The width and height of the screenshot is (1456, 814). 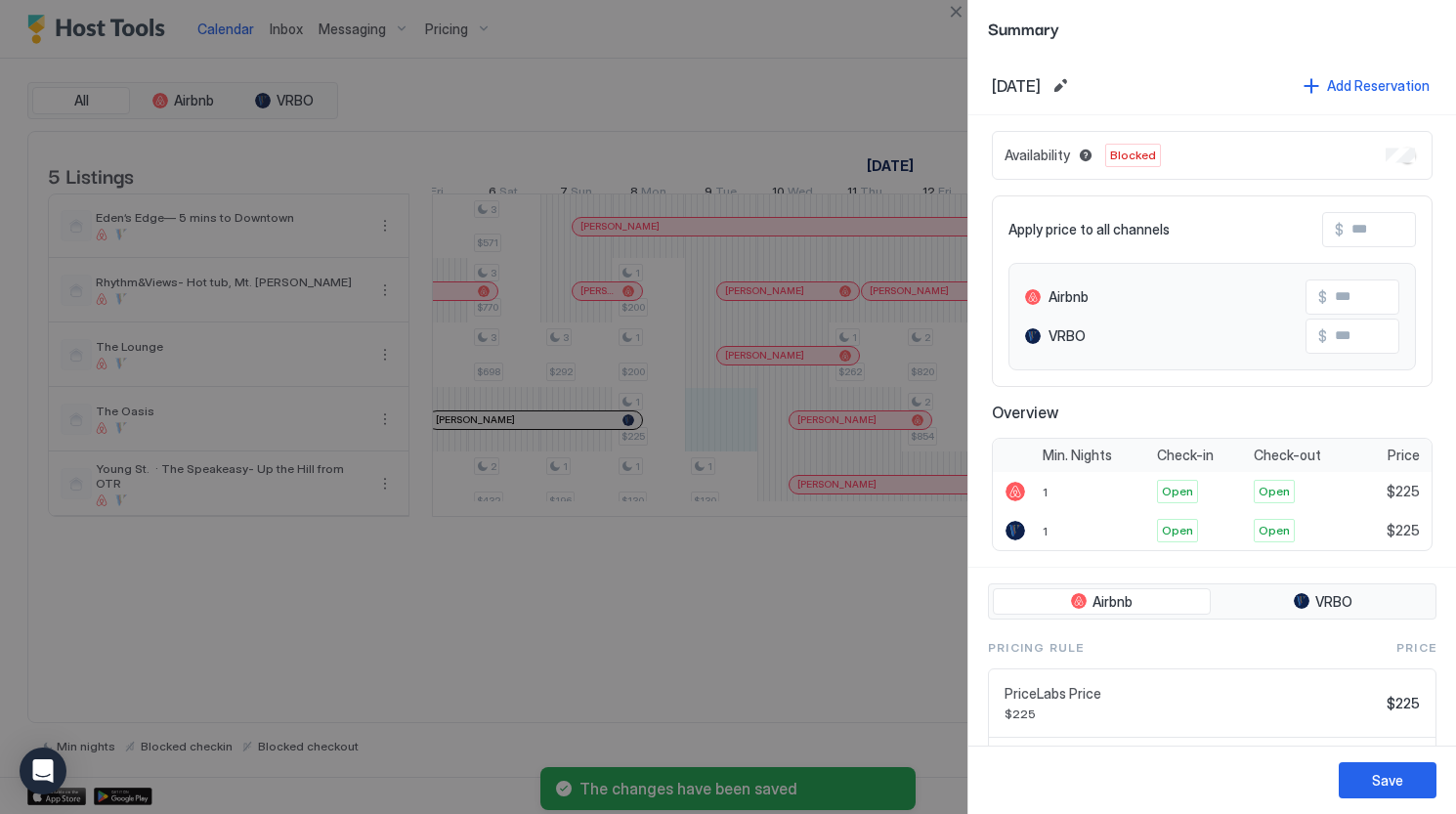 What do you see at coordinates (1101, 602) in the screenshot?
I see `button: Airbnb` at bounding box center [1101, 602].